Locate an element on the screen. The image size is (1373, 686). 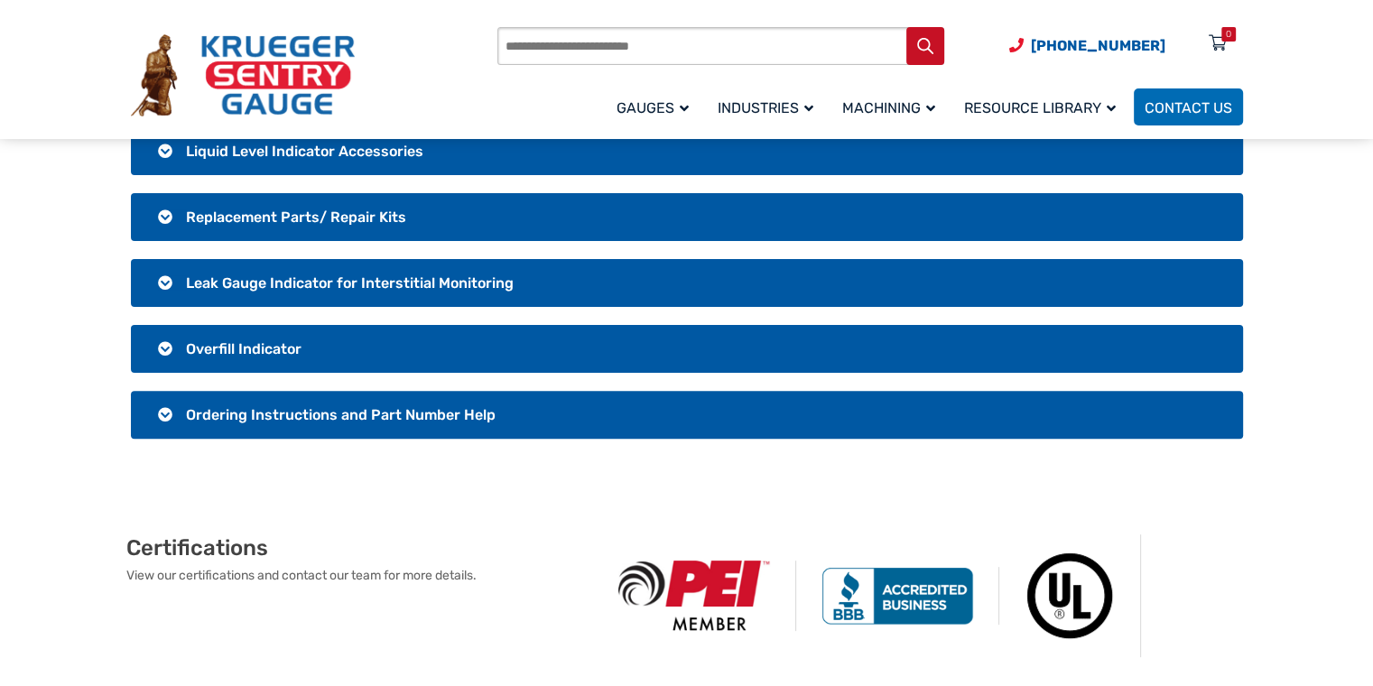
a: Gauges is located at coordinates (656, 106).